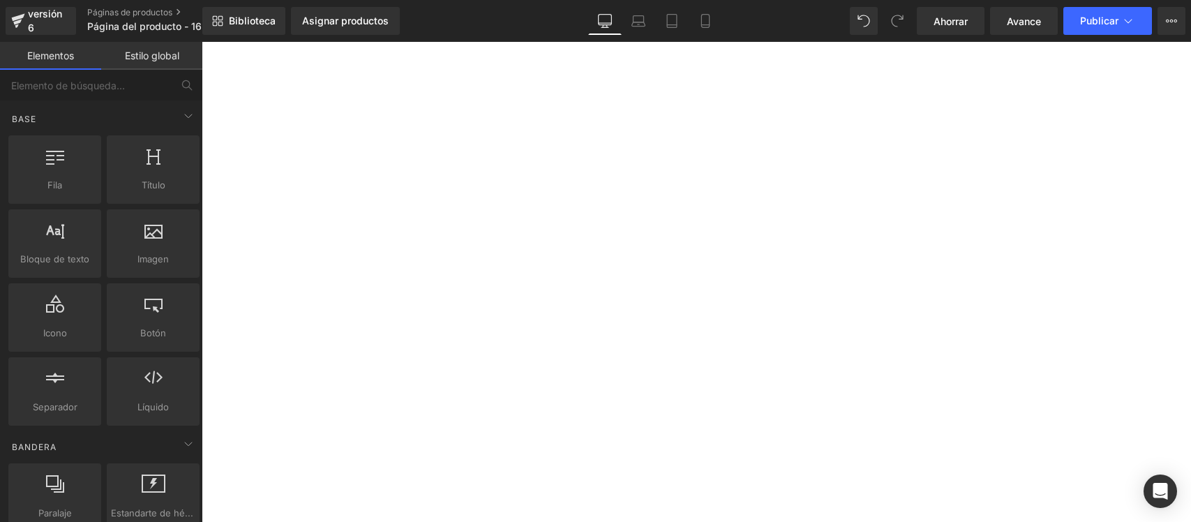 The height and width of the screenshot is (522, 1191). What do you see at coordinates (168, 13) in the screenshot?
I see `a: Páginas de productos` at bounding box center [168, 13].